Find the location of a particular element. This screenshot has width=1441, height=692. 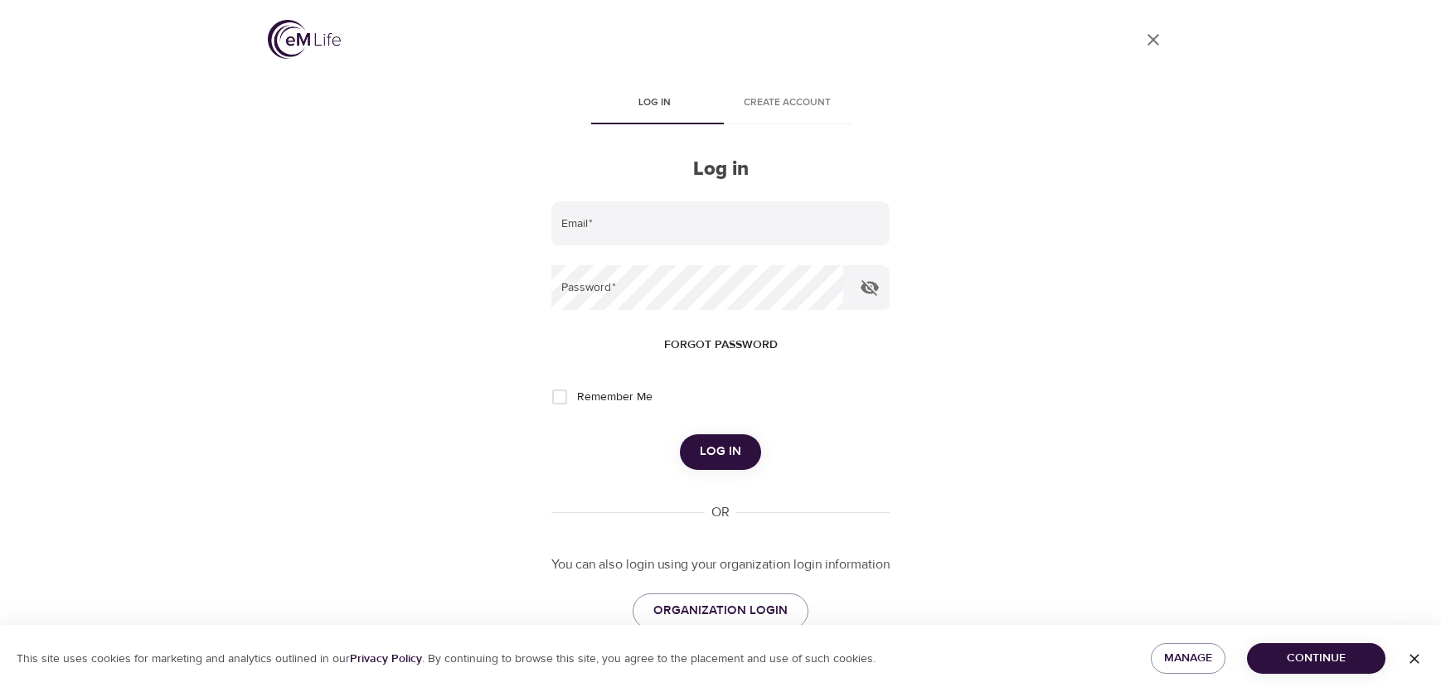

button: Manage is located at coordinates (1188, 658).